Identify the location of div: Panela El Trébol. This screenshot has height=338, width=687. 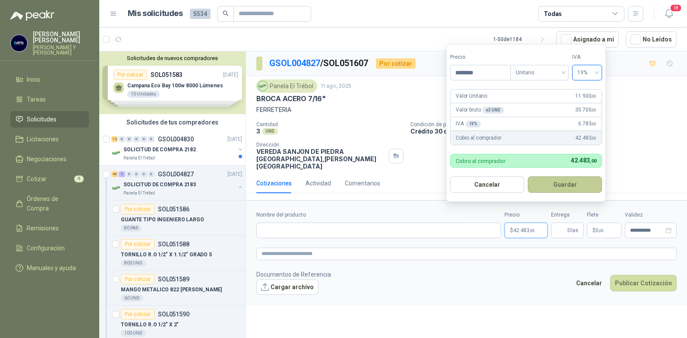
(287, 86).